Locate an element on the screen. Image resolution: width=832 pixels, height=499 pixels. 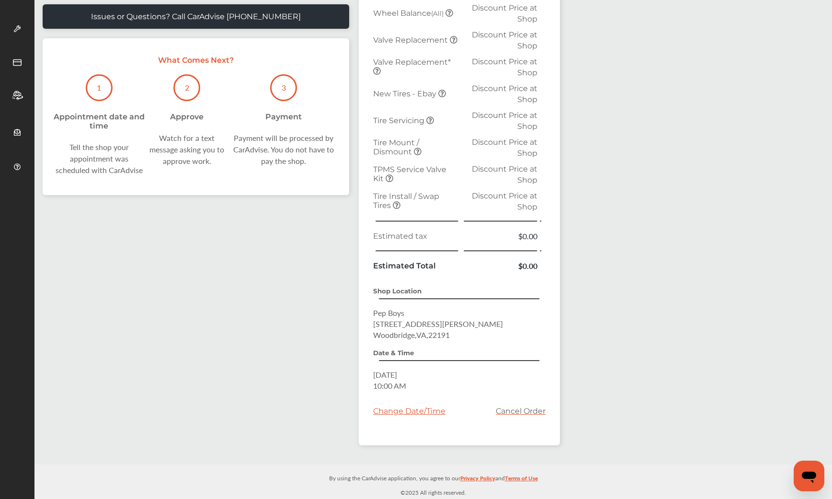
small: (All) is located at coordinates (437, 13).